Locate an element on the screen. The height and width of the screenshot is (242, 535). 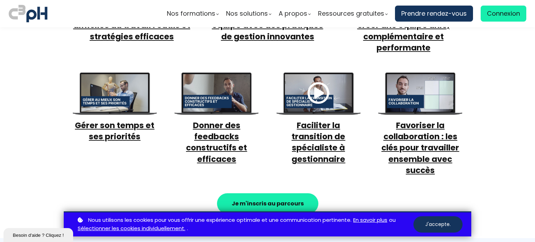
a: Gérer son temps et ses priorités is located at coordinates (115, 131).